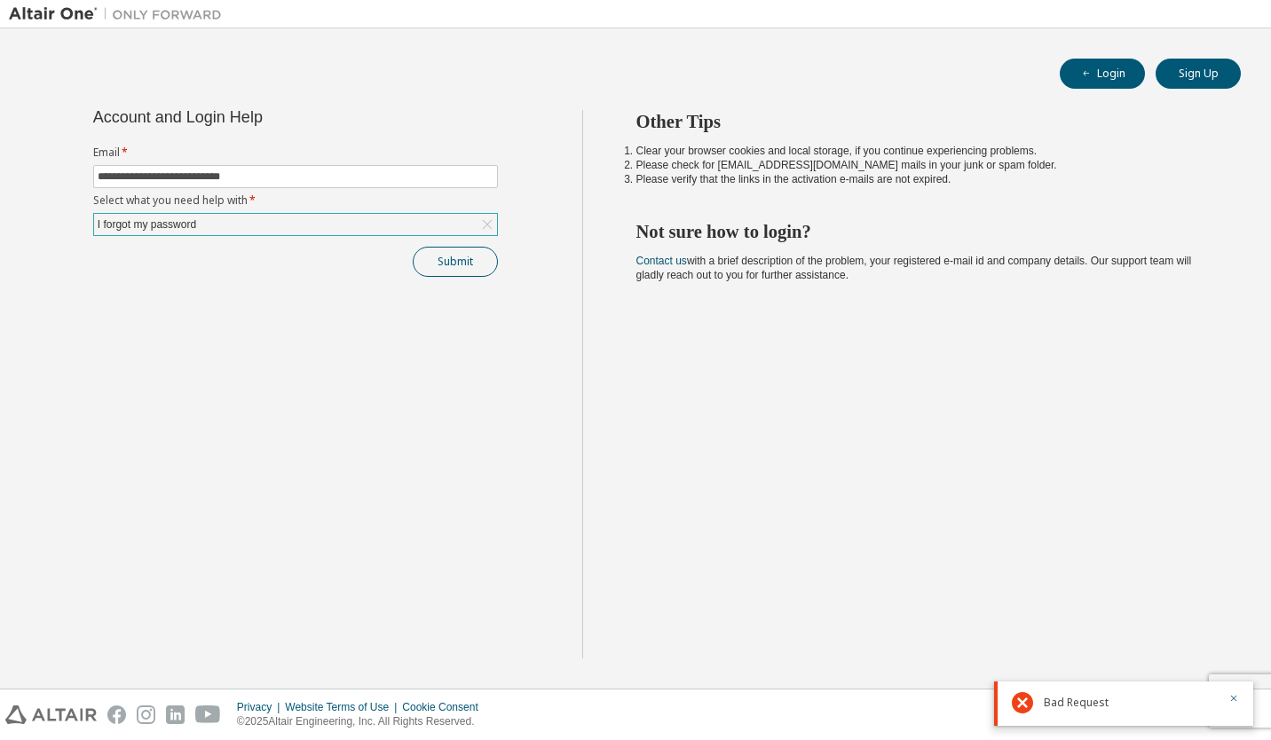 This screenshot has width=1271, height=740. Describe the element at coordinates (146, 714) in the screenshot. I see `img: instagram.svg` at that location.